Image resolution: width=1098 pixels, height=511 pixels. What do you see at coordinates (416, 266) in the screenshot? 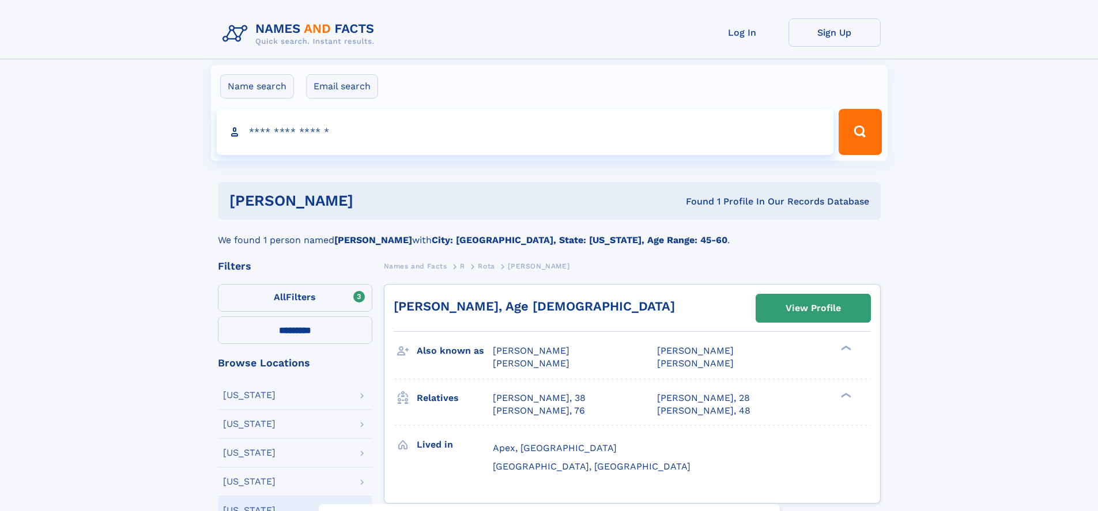
I see `a: Names and Facts` at bounding box center [416, 266].